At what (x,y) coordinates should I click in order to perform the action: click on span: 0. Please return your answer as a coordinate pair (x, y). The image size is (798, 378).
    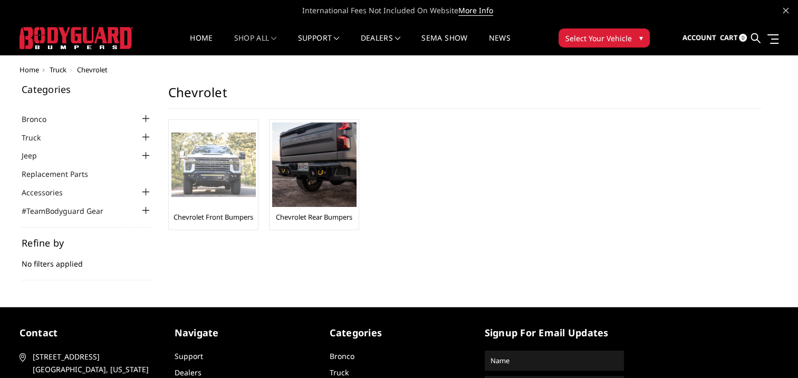
    Looking at the image, I should click on (743, 37).